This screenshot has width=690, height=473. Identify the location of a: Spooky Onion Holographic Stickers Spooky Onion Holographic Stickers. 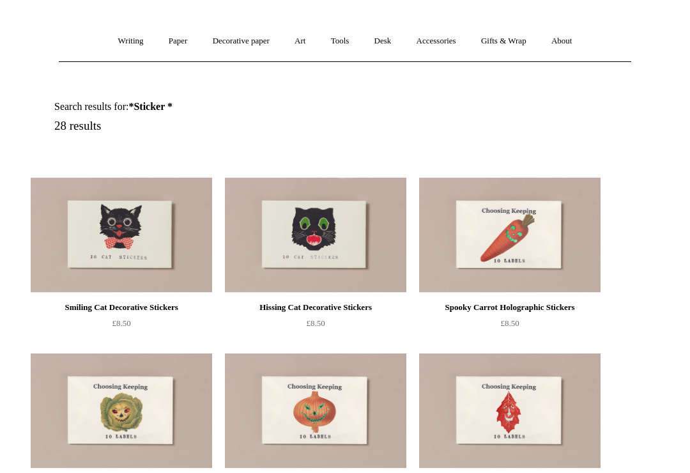
(316, 411).